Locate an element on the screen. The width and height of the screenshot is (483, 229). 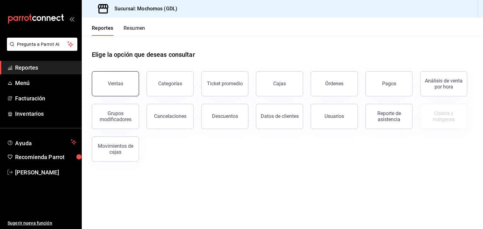
button: Cancelaciones is located at coordinates (170, 117).